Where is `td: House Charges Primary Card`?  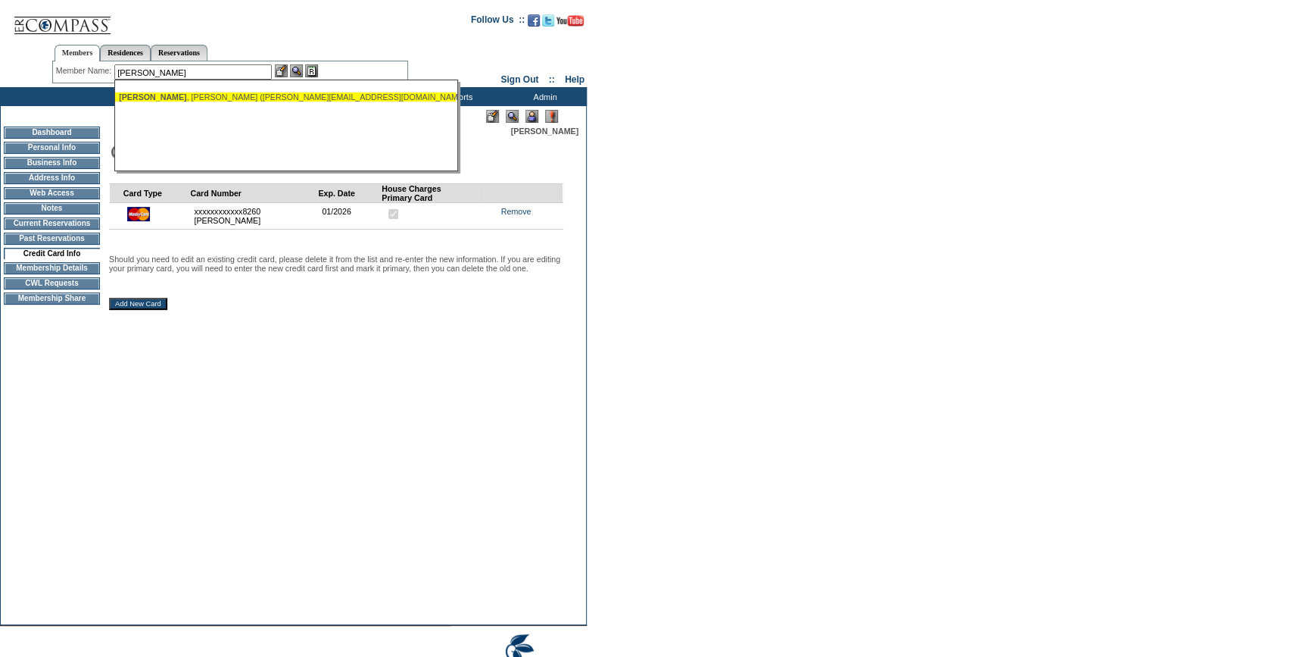 td: House Charges Primary Card is located at coordinates (432, 192).